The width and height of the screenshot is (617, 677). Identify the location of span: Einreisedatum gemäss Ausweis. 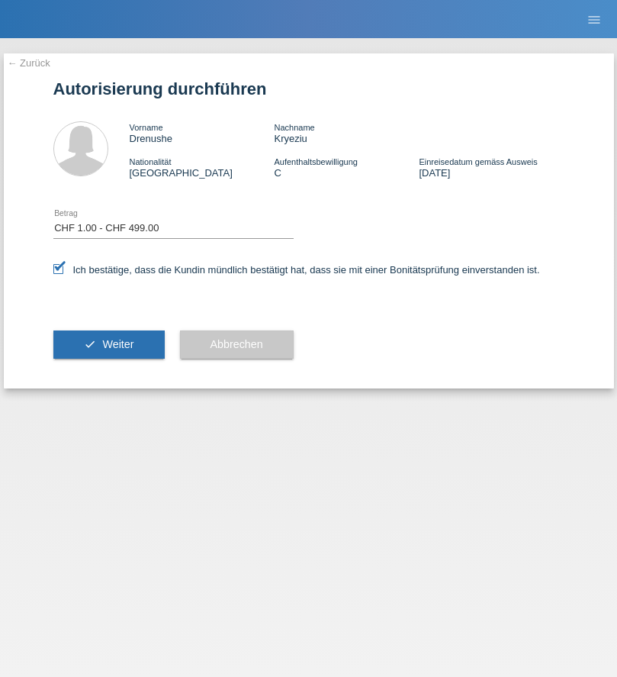
(478, 162).